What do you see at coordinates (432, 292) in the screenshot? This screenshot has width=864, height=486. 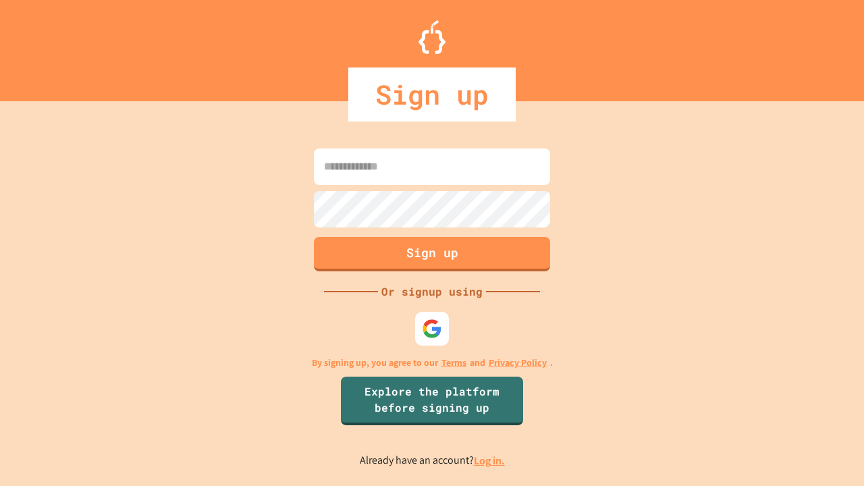 I see `div: Or signup using` at bounding box center [432, 292].